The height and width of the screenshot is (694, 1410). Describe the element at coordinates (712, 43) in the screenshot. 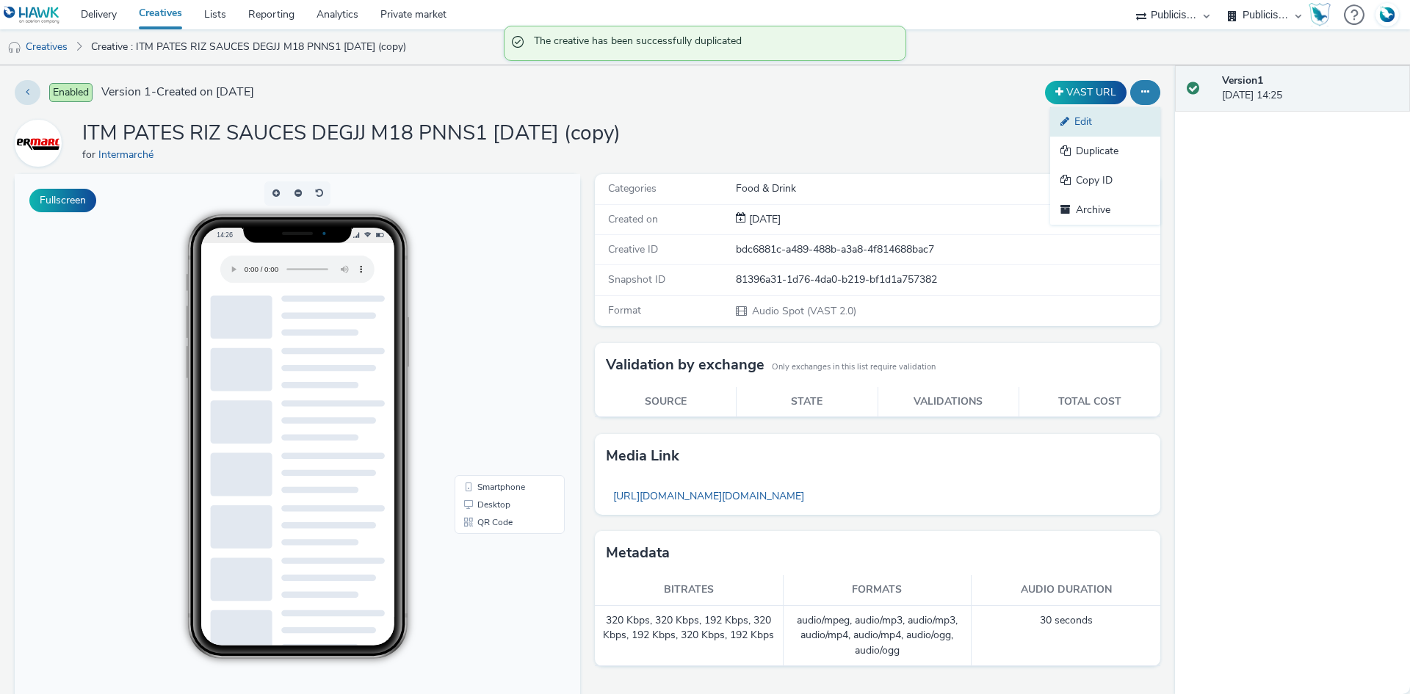

I see `span: The creative has been successfully duplicated` at that location.